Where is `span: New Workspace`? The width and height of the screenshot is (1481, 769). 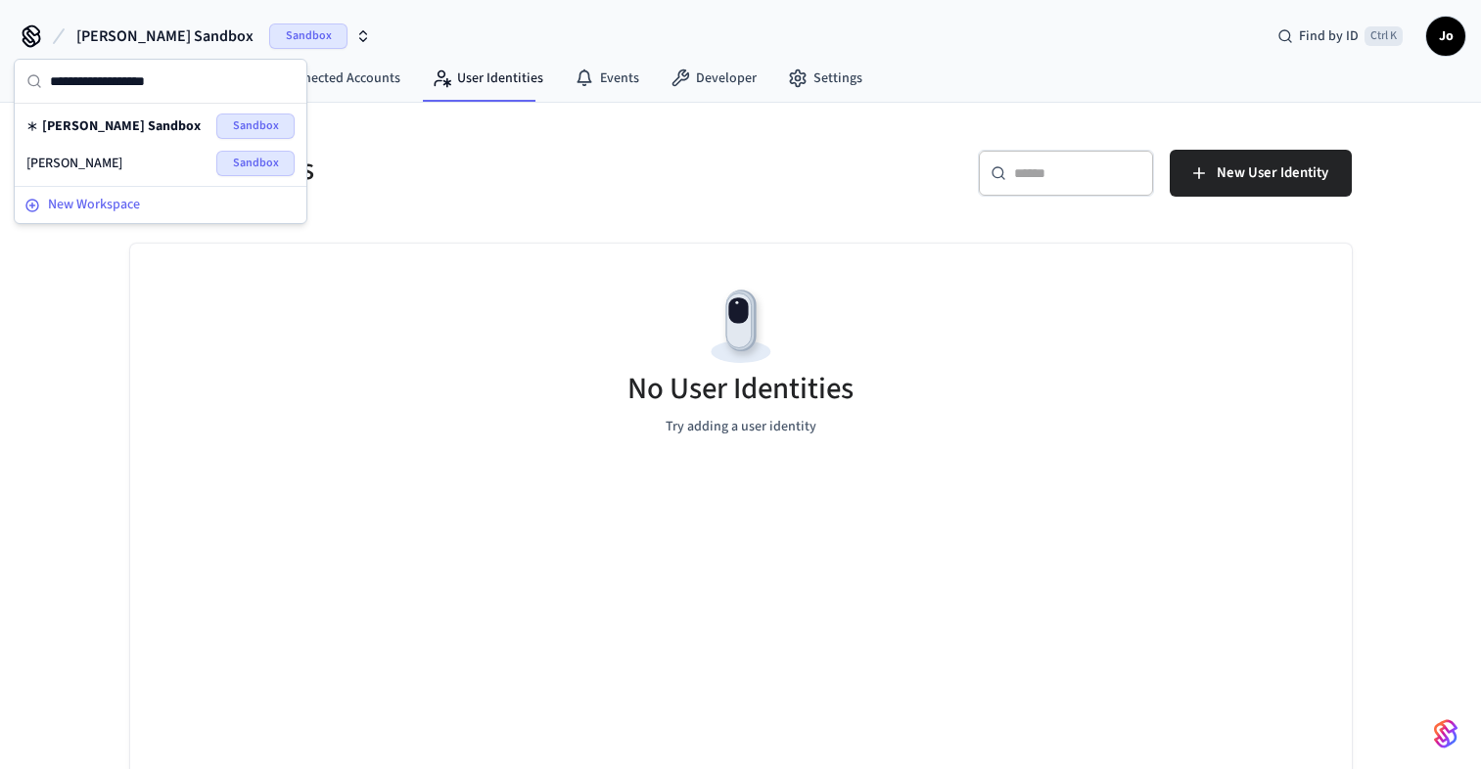
span: New Workspace is located at coordinates (94, 205).